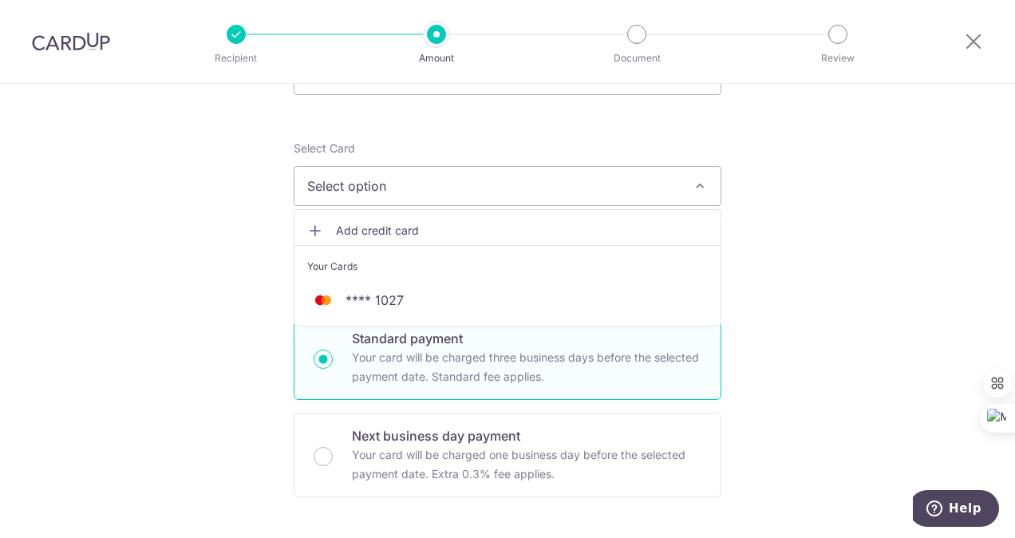  What do you see at coordinates (236, 58) in the screenshot?
I see `p: Recipient` at bounding box center [236, 58].